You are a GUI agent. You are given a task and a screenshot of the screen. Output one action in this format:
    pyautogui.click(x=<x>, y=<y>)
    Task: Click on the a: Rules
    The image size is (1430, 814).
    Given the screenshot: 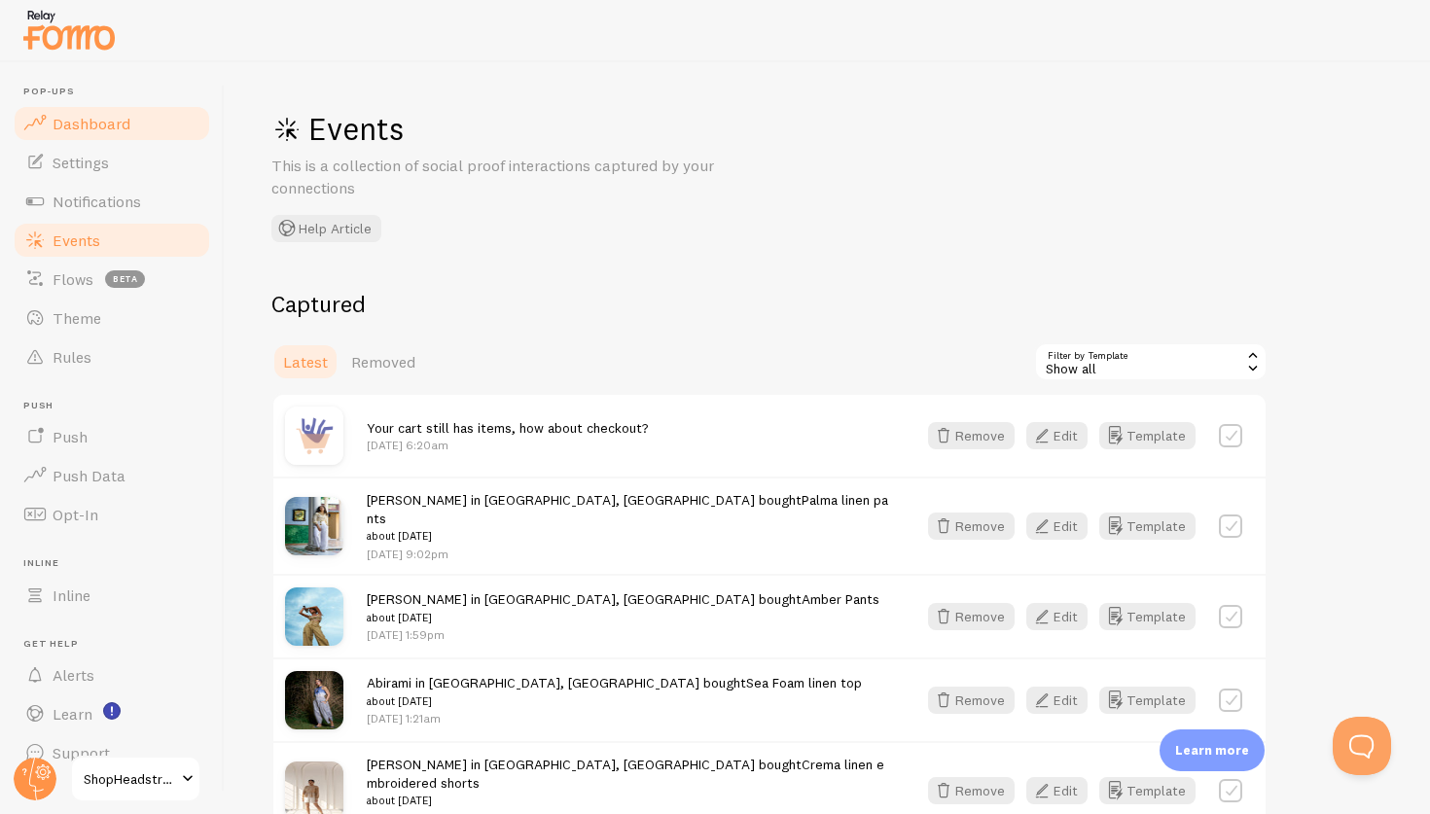 What is the action you would take?
    pyautogui.click(x=112, y=357)
    